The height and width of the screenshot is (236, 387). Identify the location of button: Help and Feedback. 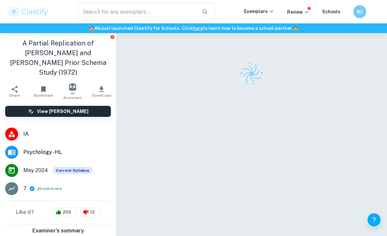
(374, 219).